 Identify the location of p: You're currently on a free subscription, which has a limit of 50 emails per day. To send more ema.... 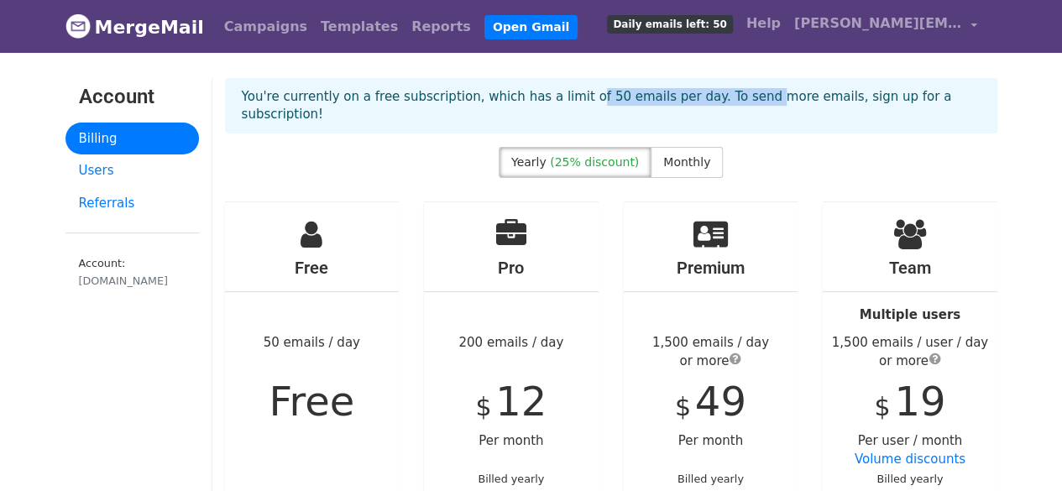
(611, 106).